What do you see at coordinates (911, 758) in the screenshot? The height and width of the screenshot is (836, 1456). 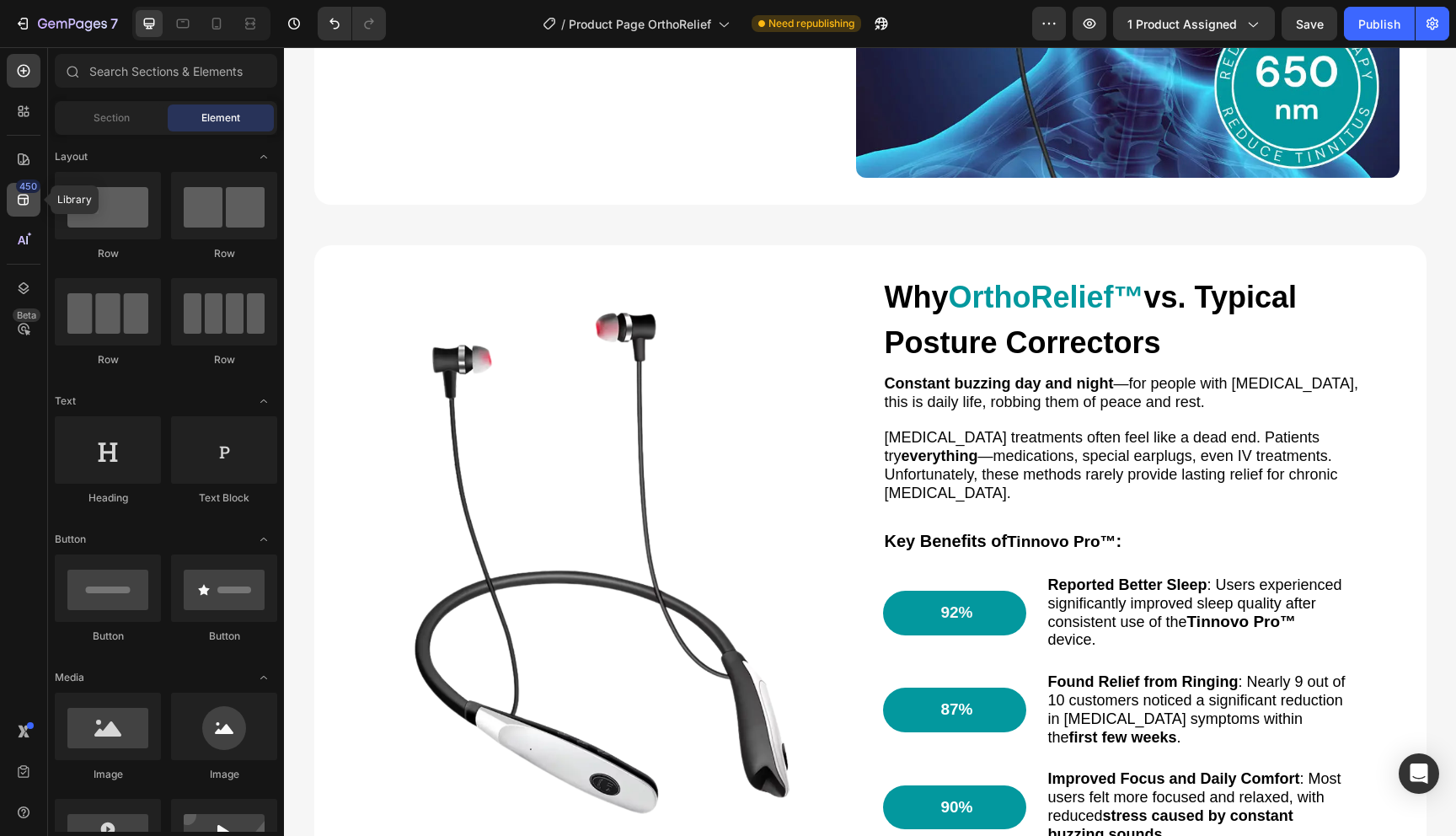 I see `span: : Most users felt more focused and relaxed, with reduced .` at bounding box center [911, 758].